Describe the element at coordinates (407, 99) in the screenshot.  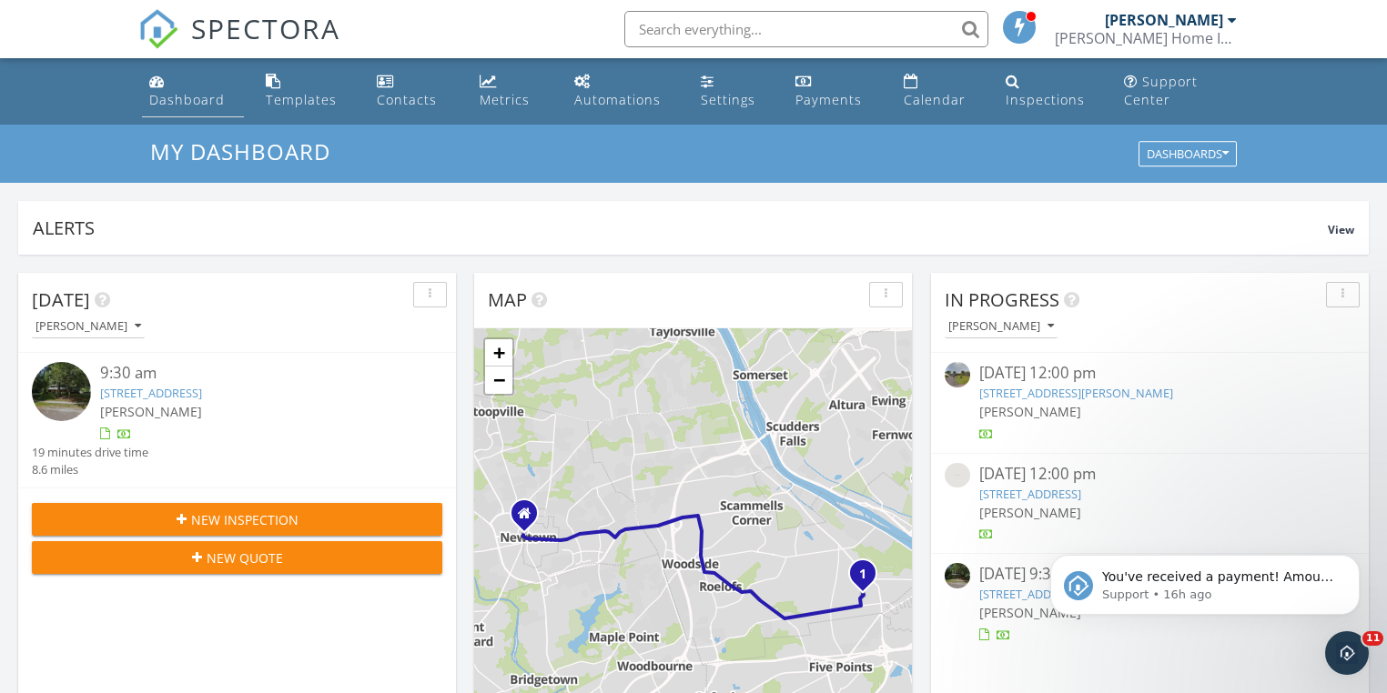
I see `div: Contacts` at that location.